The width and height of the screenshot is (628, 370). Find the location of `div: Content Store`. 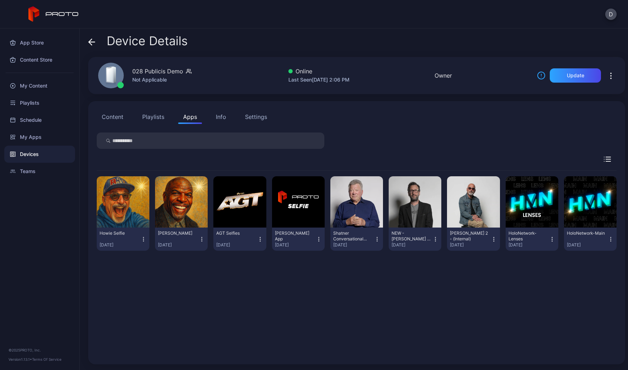

div: Content Store is located at coordinates (39, 60).